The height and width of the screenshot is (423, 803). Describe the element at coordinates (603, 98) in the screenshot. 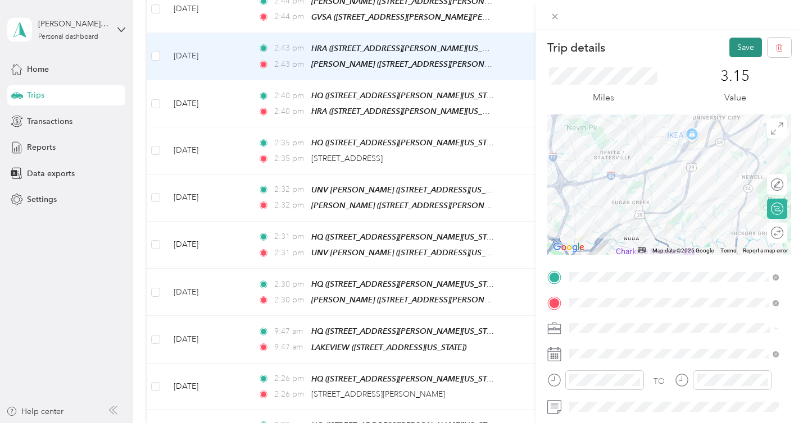

I see `p: Miles` at that location.